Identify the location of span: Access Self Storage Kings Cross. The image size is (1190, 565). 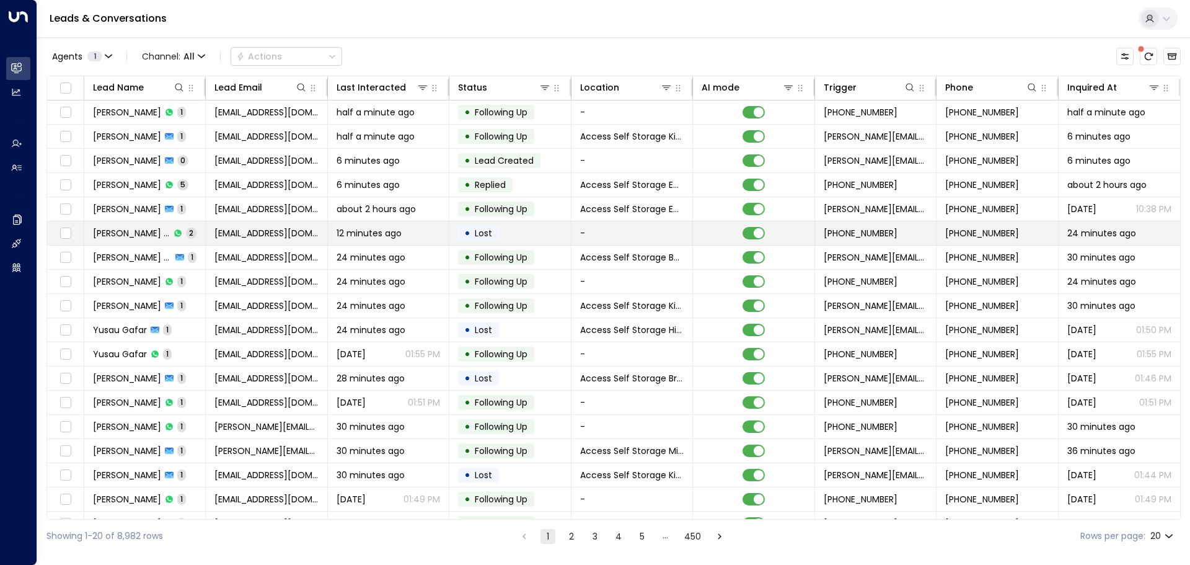
(632, 136).